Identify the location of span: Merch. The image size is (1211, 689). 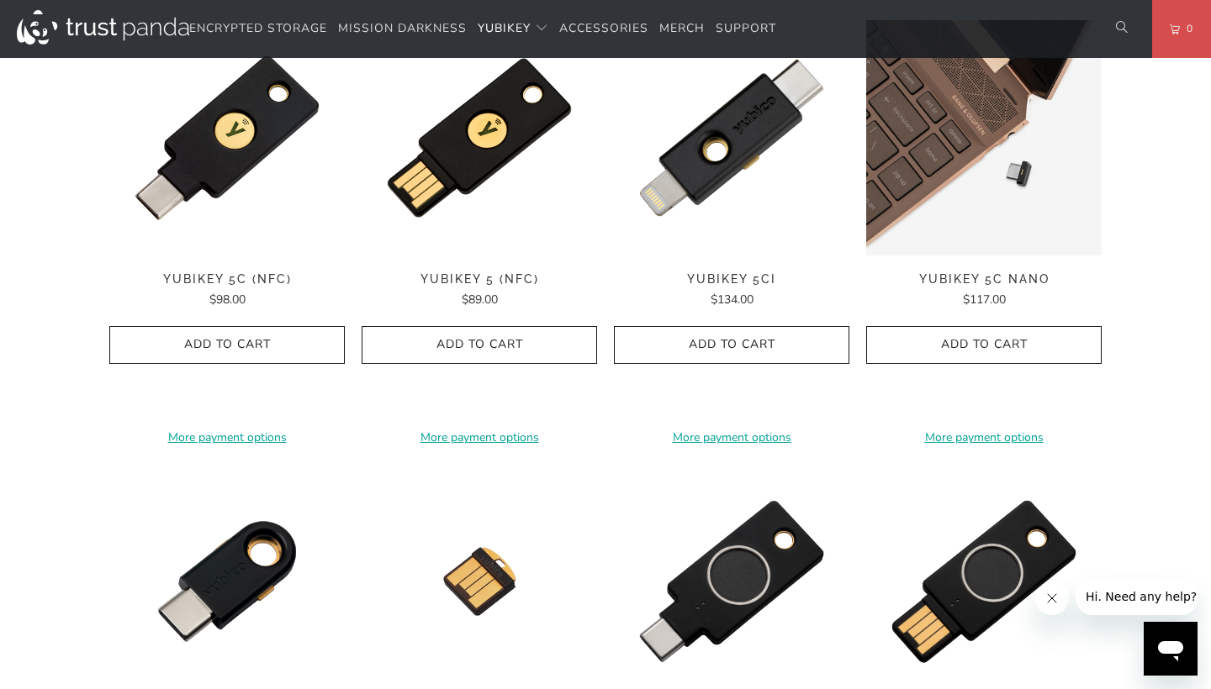
(682, 28).